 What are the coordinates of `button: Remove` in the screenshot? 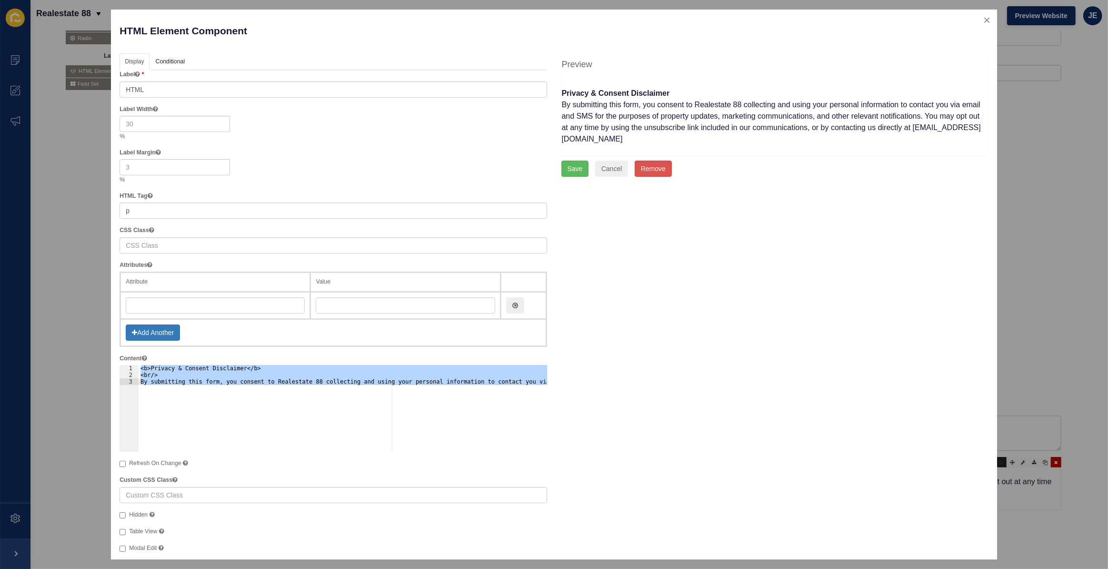 It's located at (653, 169).